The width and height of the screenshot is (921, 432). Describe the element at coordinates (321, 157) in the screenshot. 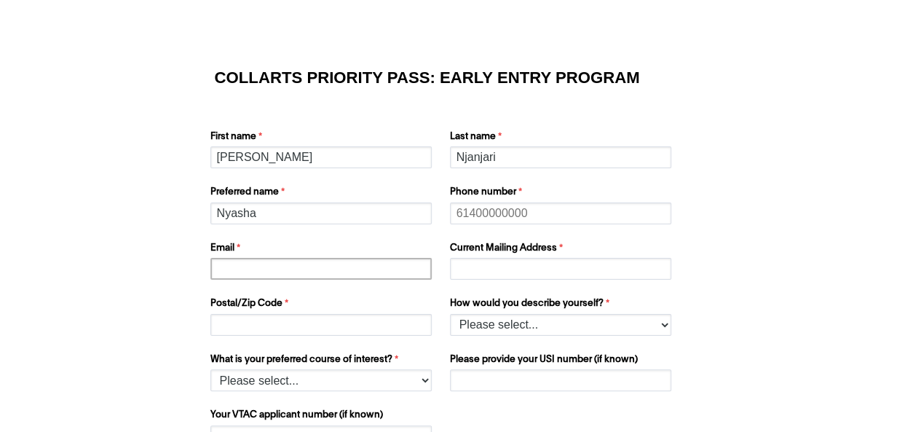

I see `input: First name` at that location.